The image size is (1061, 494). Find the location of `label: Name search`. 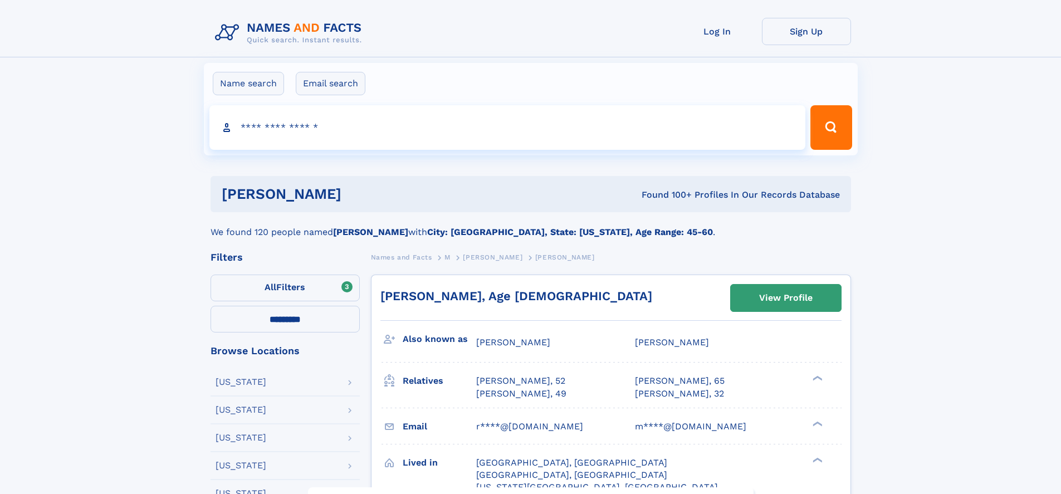

label: Name search is located at coordinates (248, 84).